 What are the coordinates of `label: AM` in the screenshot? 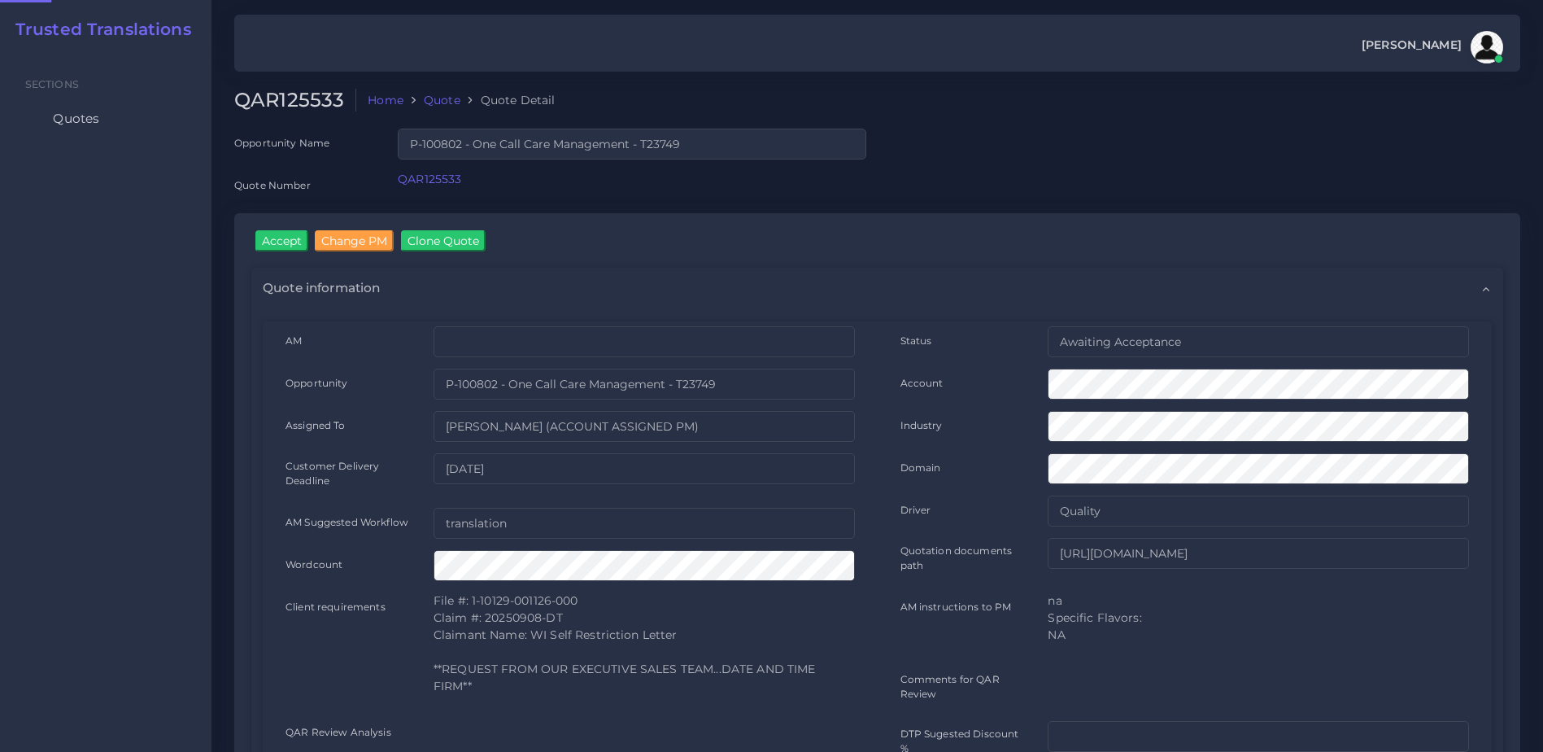 It's located at (294, 340).